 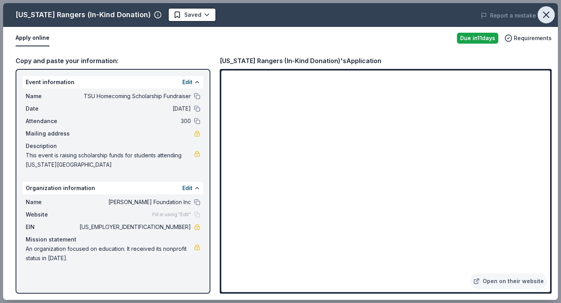 What do you see at coordinates (508, 281) in the screenshot?
I see `a: Open on their website` at bounding box center [508, 281].